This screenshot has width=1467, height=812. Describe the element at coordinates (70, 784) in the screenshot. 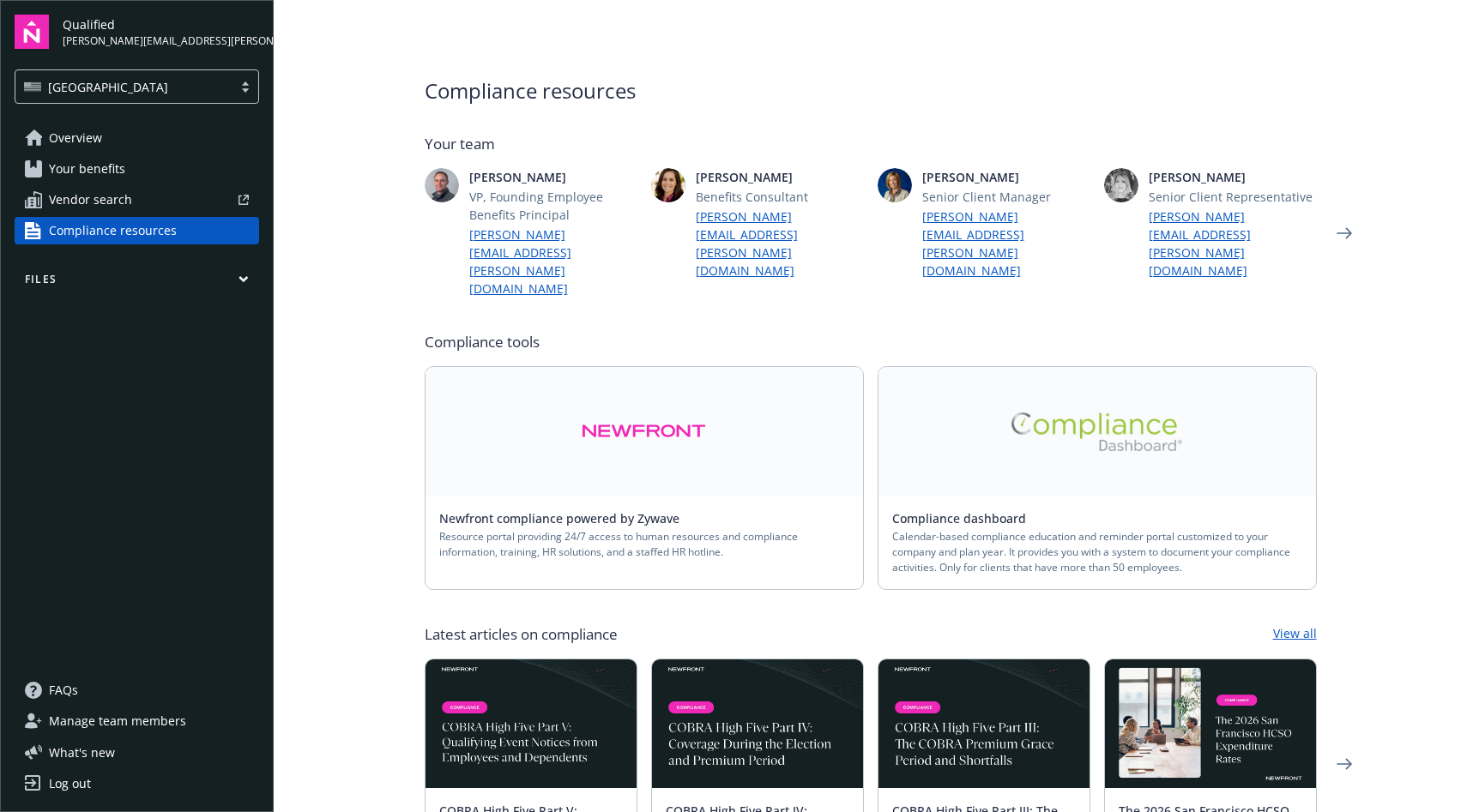

I see `div: Log out` at that location.